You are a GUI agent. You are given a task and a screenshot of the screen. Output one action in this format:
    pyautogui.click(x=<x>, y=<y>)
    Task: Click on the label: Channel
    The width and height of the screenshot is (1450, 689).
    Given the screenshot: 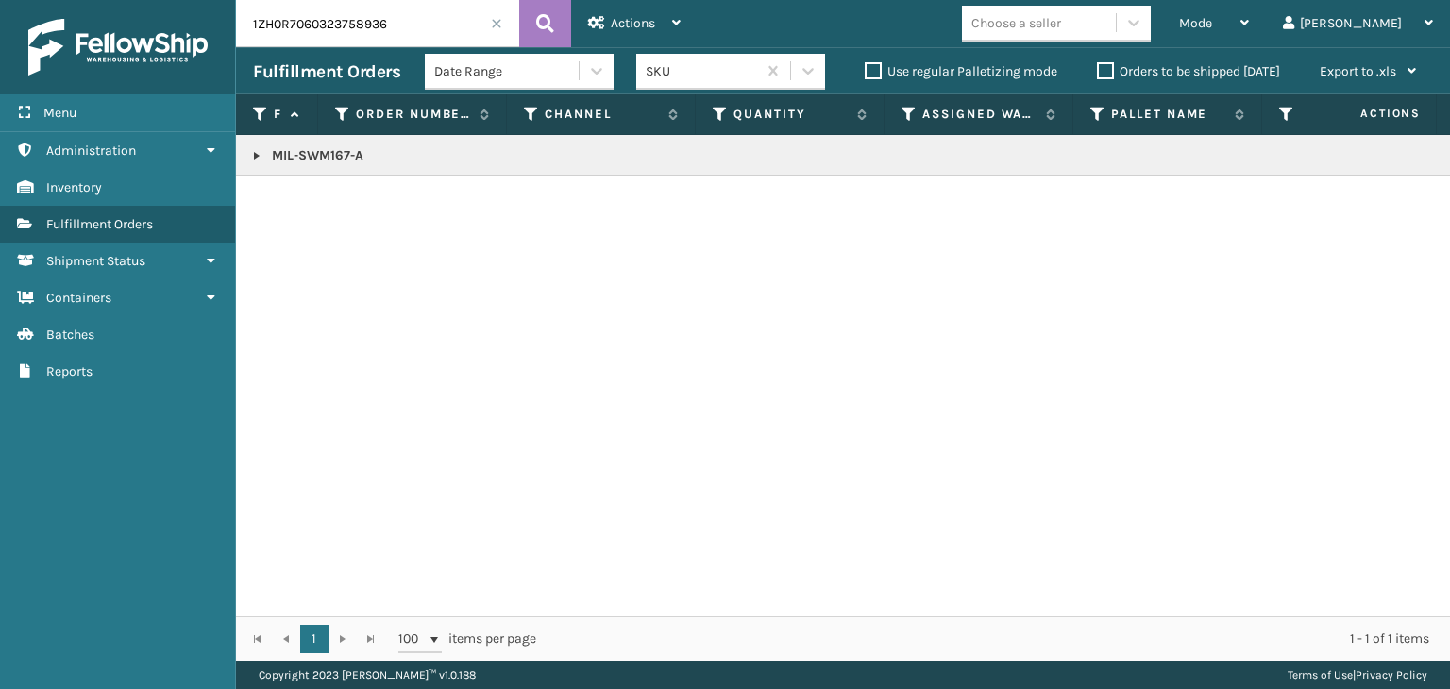 What is the action you would take?
    pyautogui.click(x=601, y=114)
    